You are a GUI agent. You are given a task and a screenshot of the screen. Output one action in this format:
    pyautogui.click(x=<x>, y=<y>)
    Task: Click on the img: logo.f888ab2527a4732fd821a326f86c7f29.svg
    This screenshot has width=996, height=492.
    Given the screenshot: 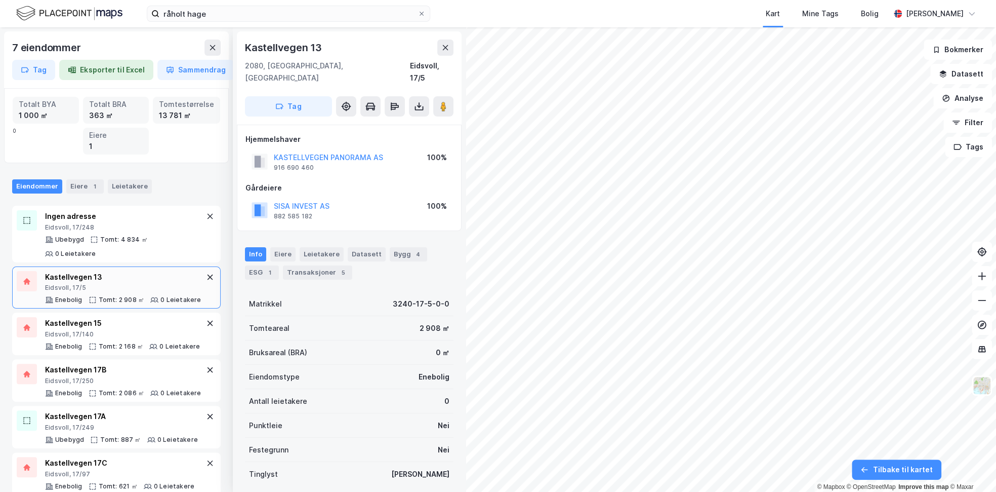 What is the action you would take?
    pyautogui.click(x=69, y=13)
    